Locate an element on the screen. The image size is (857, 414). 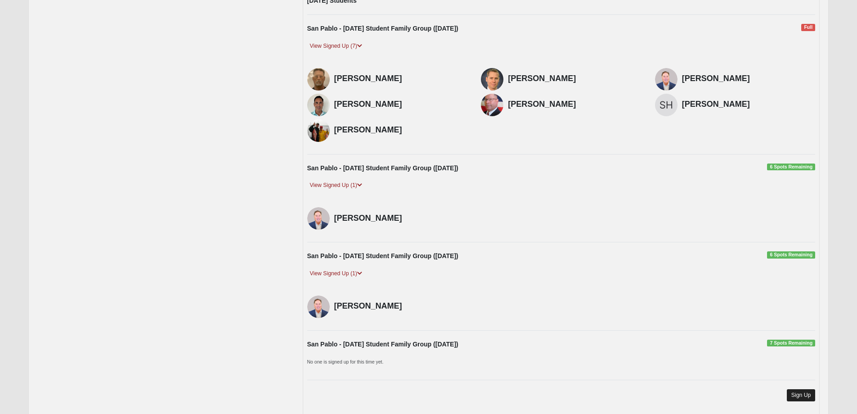
img: Susan Howard is located at coordinates (666, 105).